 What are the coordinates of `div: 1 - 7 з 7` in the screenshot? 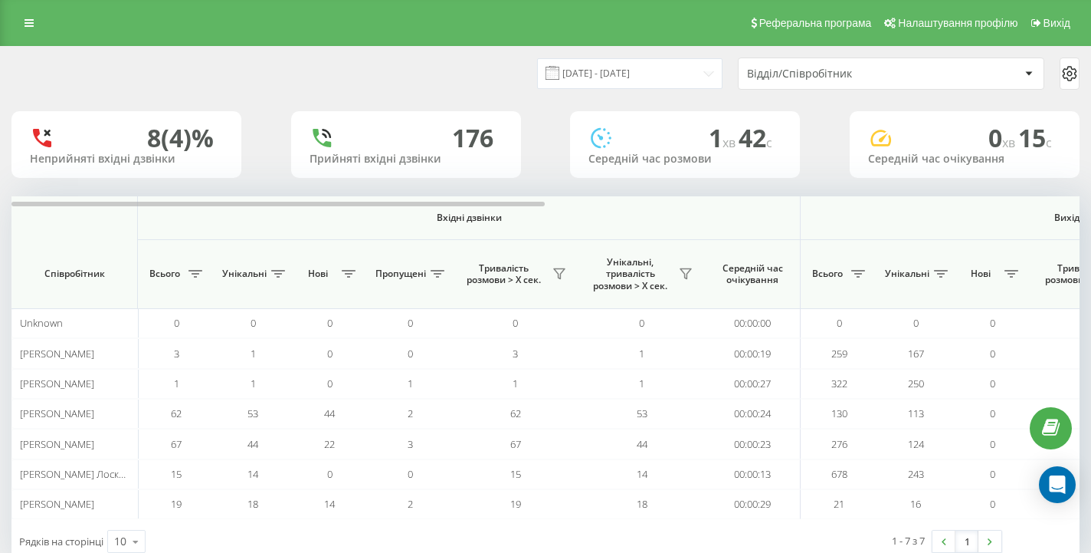 It's located at (908, 540).